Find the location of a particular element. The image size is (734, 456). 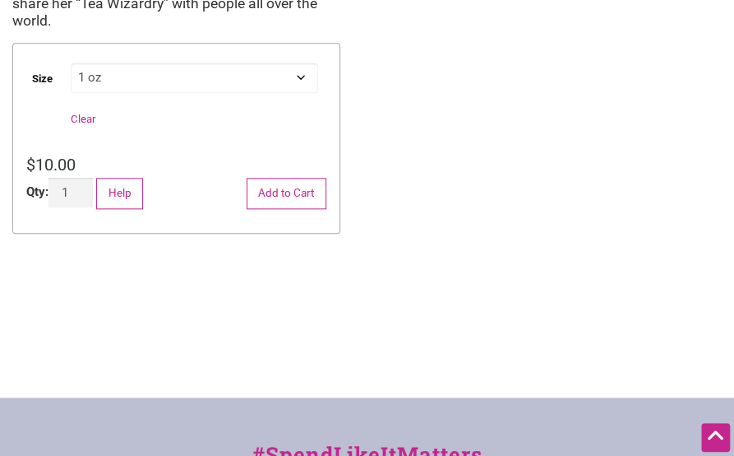

div: Qty: is located at coordinates (37, 192).